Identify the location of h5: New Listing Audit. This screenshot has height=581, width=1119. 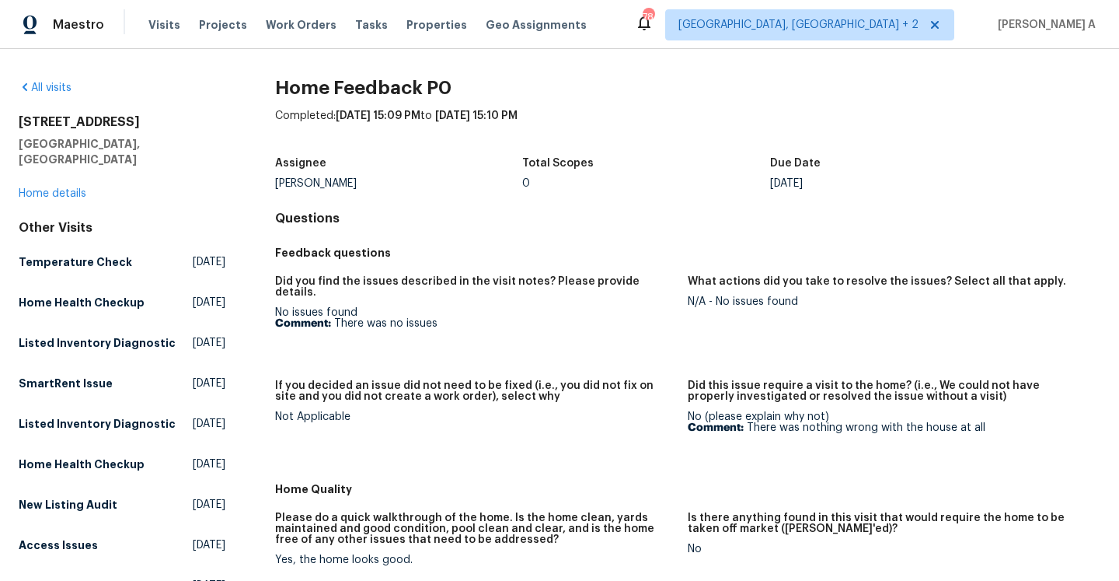
(68, 505).